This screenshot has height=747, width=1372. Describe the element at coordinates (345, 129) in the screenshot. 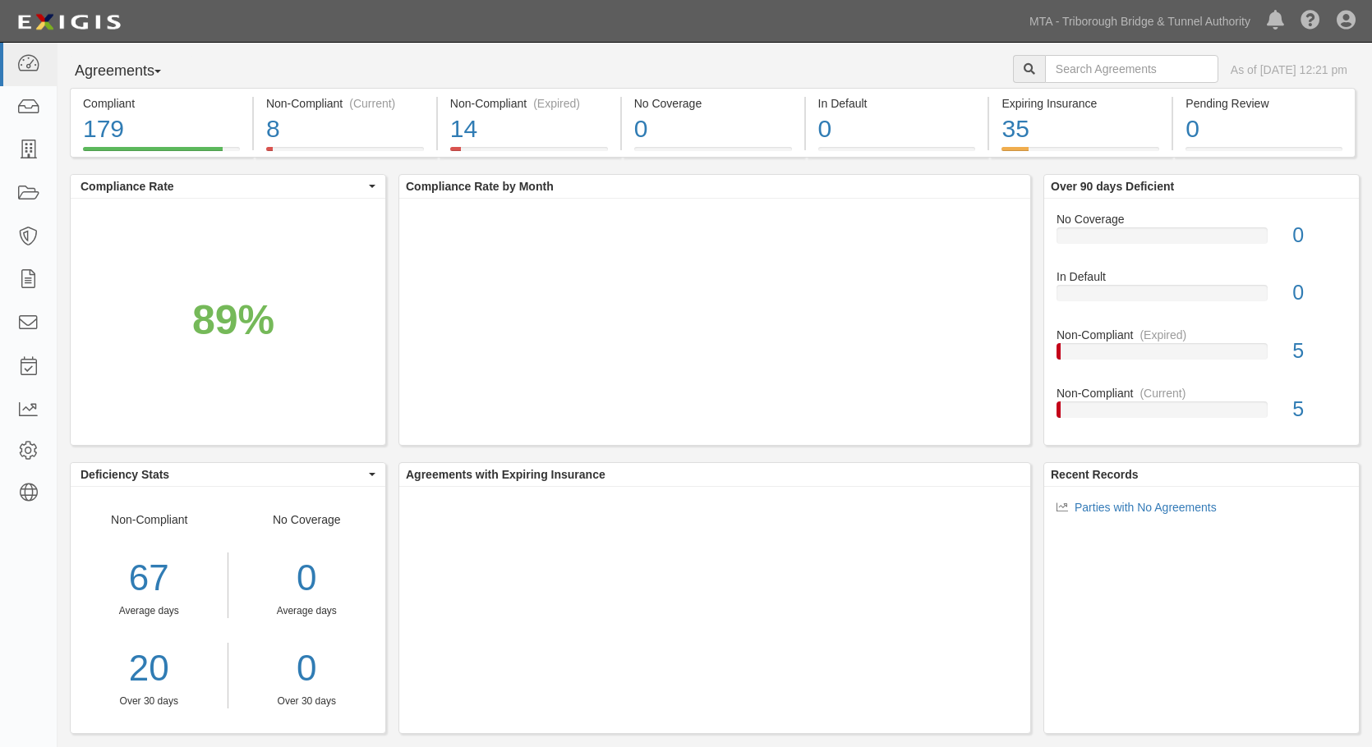

I see `div: 8` at that location.